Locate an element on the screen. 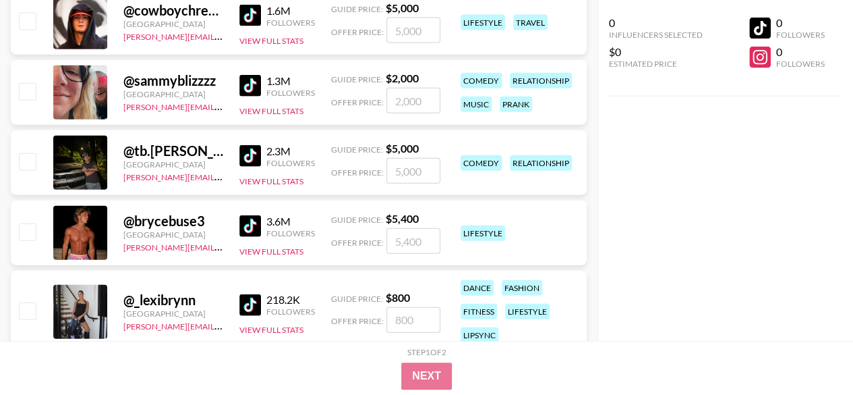 This screenshot has height=395, width=853. div: dance is located at coordinates (477, 287).